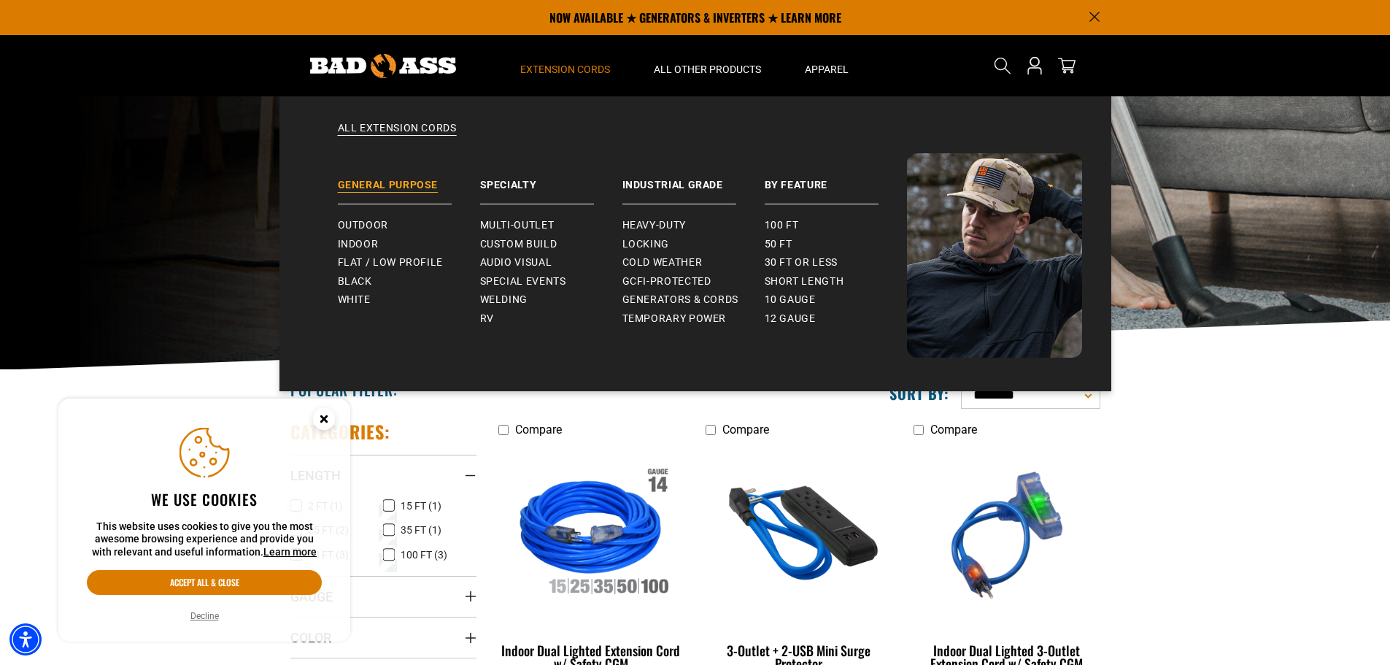 This screenshot has height=665, width=1390. What do you see at coordinates (324, 421) in the screenshot?
I see `button: Close this option` at bounding box center [324, 421].